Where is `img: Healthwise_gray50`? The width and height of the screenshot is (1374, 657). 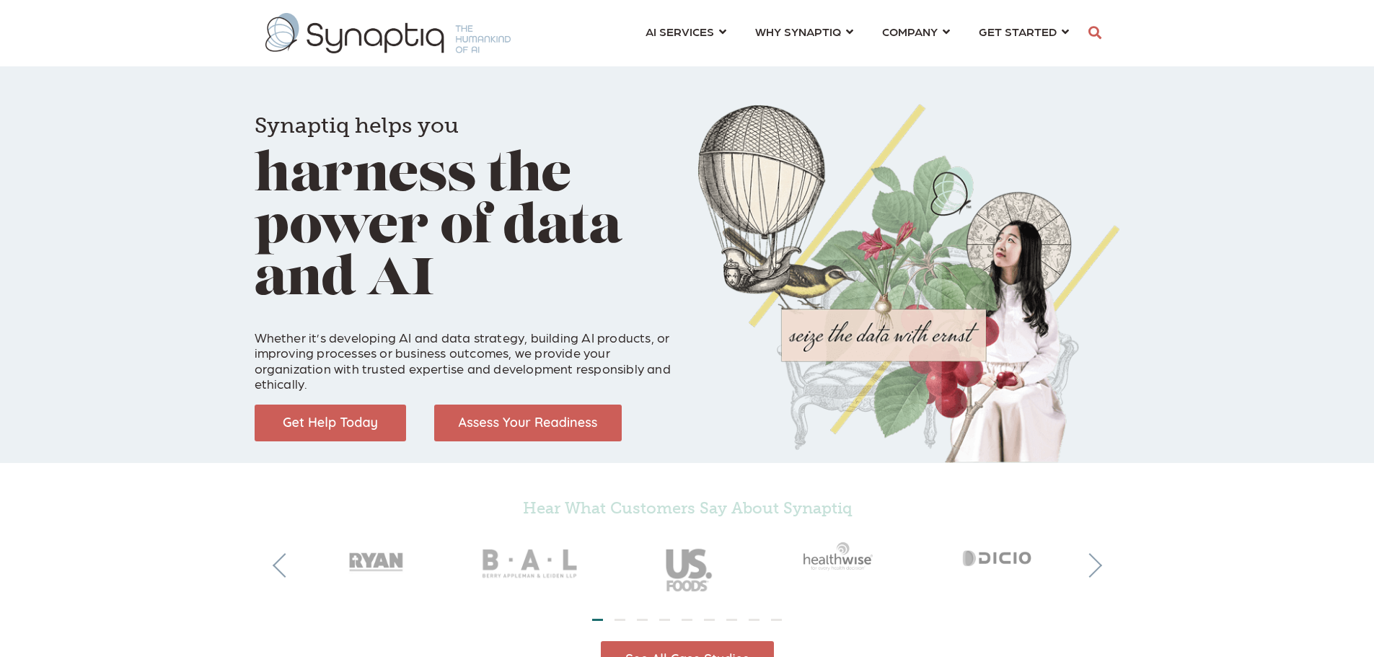
img: Healthwise_gray50 is located at coordinates (843, 556).